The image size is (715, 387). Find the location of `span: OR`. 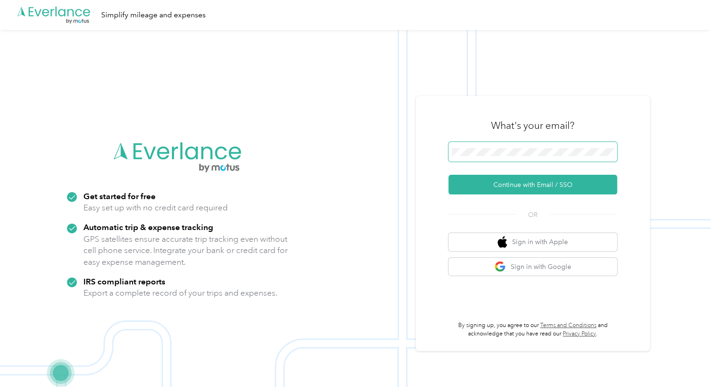

span: OR is located at coordinates (532, 214).